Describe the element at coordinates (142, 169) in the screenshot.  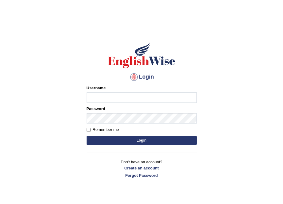
I see `p: Don't have an account?` at that location.